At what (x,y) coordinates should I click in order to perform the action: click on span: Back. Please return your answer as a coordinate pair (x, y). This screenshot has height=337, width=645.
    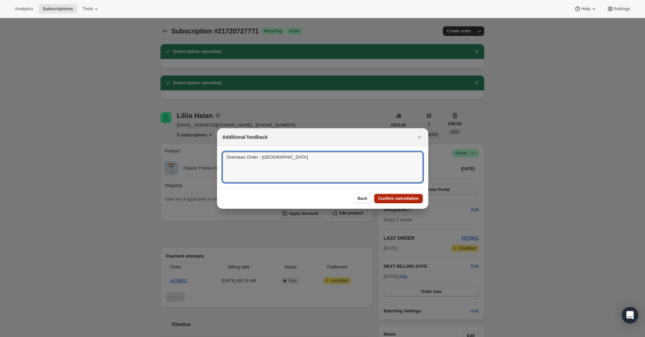
    Looking at the image, I should click on (362, 198).